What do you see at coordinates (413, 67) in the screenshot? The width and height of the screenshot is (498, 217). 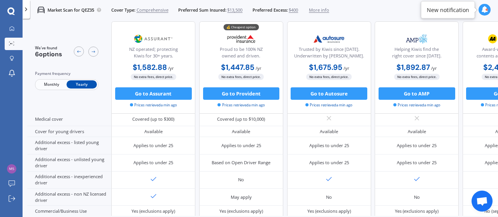 I see `b: $1,892.87` at bounding box center [413, 67].